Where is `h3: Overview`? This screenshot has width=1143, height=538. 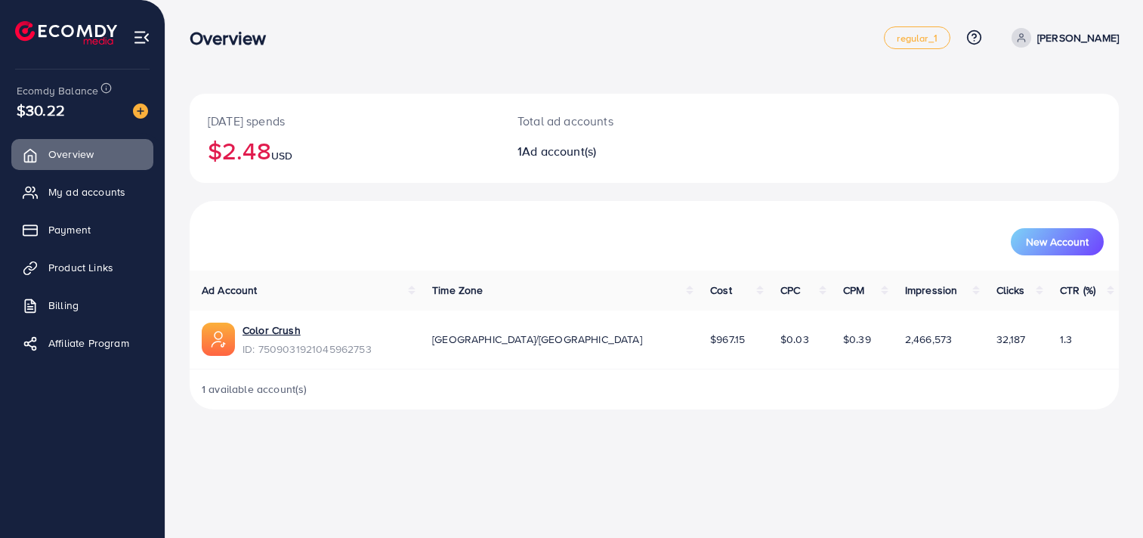 h3: Overview is located at coordinates (233, 38).